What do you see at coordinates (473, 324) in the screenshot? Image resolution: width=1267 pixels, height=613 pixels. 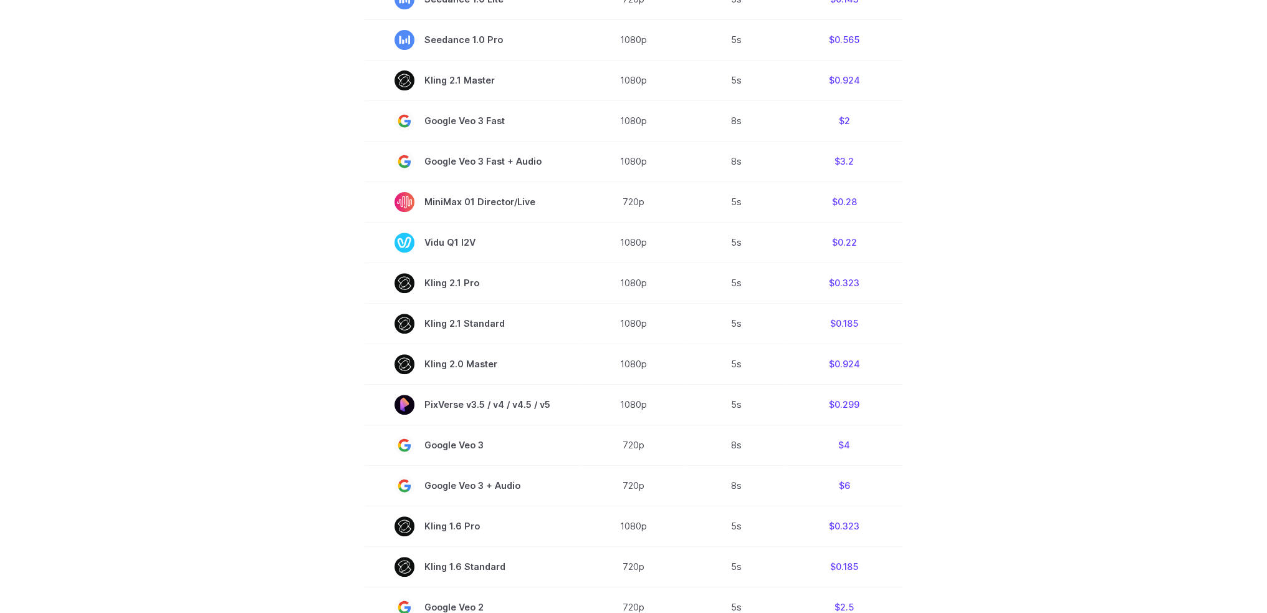 I see `span: Kling 2.1 Standard` at bounding box center [473, 324].